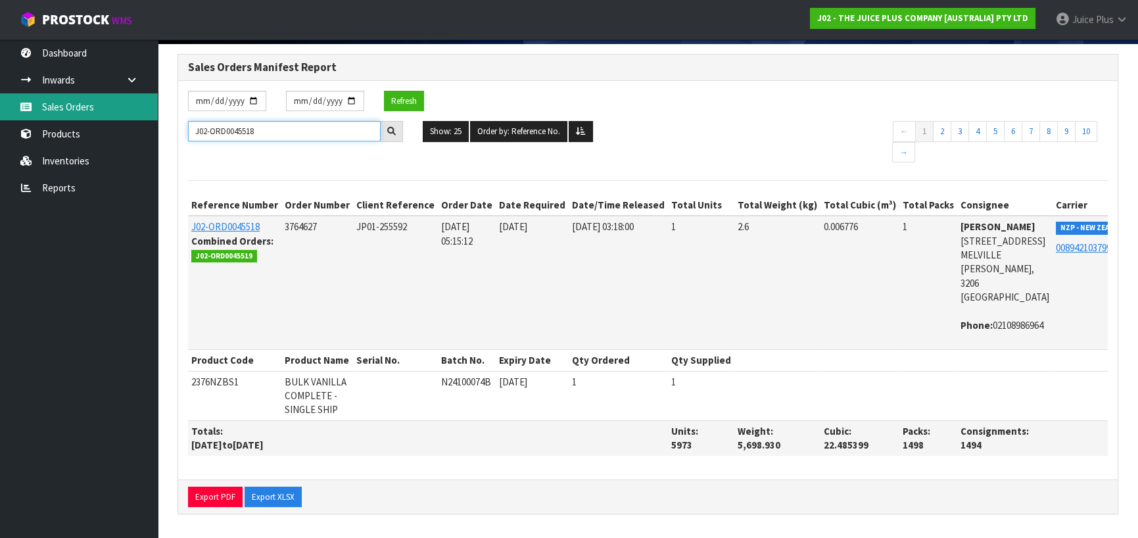 The height and width of the screenshot is (538, 1138). Describe the element at coordinates (701, 360) in the screenshot. I see `th: Qty Supplied` at that location.